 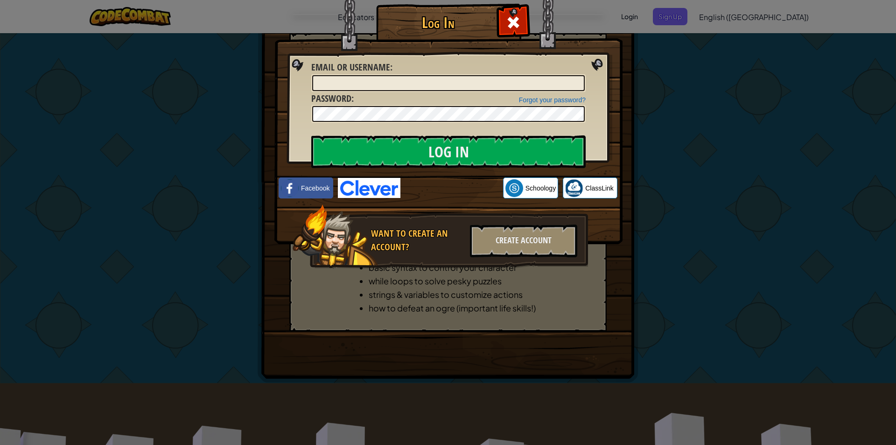 What do you see at coordinates (448, 152) in the screenshot?
I see `input: Log In` at bounding box center [448, 152].